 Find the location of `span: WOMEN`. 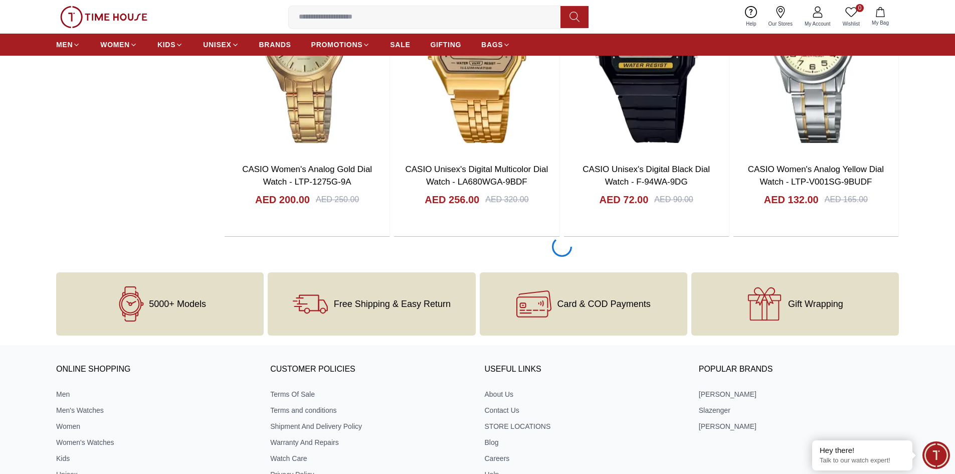

span: WOMEN is located at coordinates (115, 45).